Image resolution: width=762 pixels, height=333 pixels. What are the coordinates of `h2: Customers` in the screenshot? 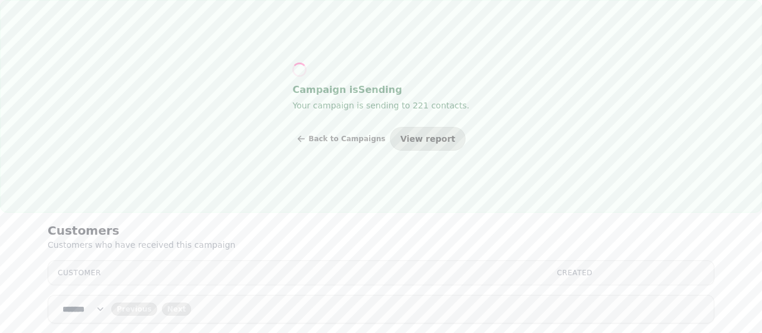 It's located at (162, 230).